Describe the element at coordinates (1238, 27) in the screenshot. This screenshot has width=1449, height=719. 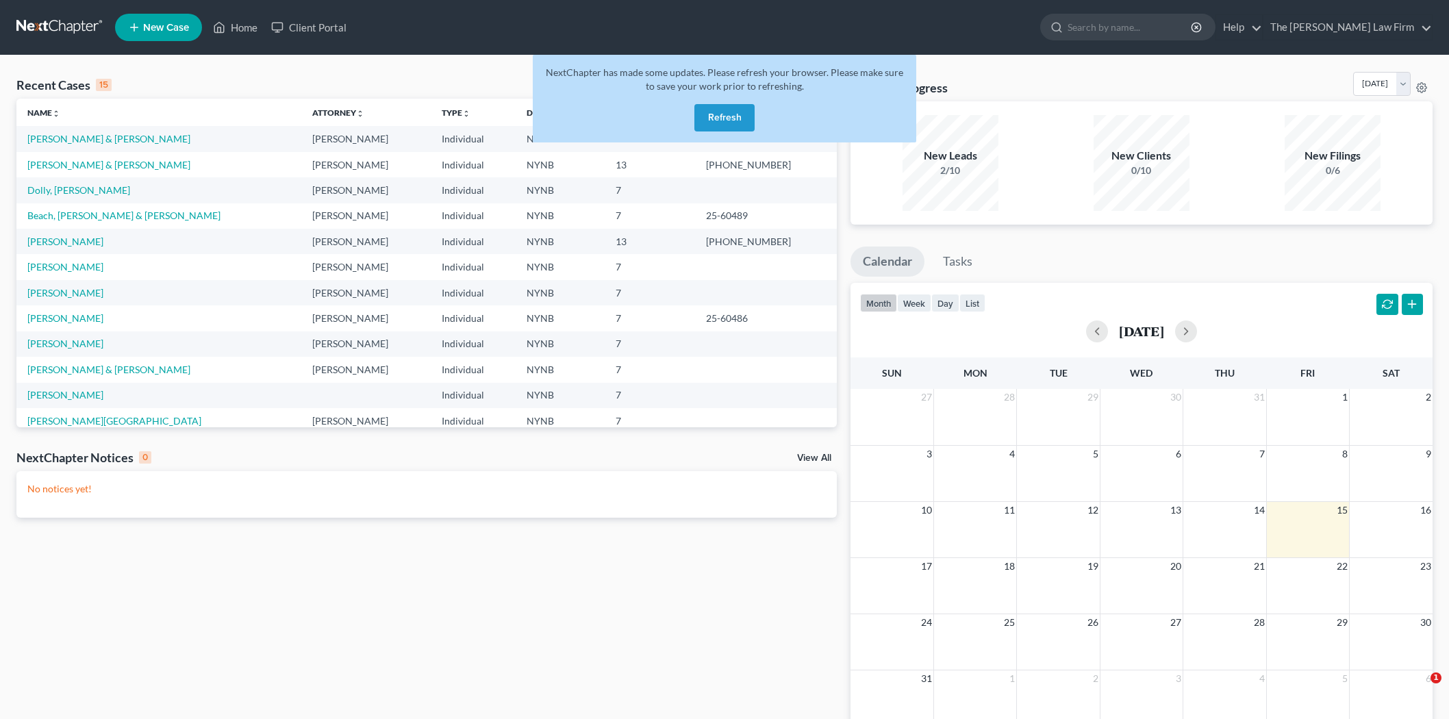
I see `a: Help` at that location.